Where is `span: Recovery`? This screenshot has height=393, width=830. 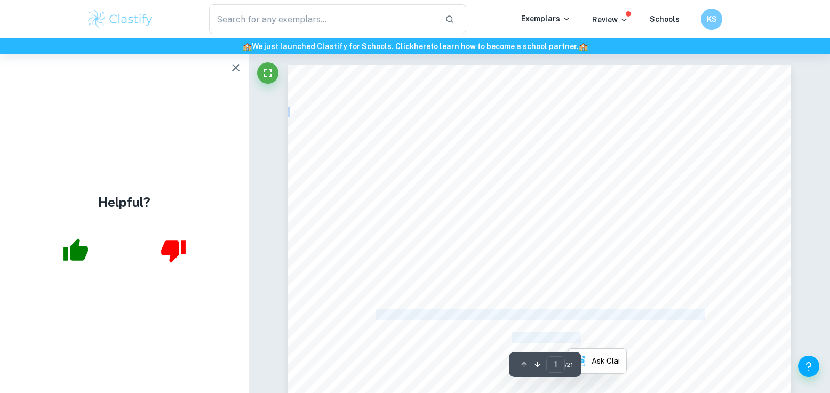
span: Recovery is located at coordinates (540, 273).